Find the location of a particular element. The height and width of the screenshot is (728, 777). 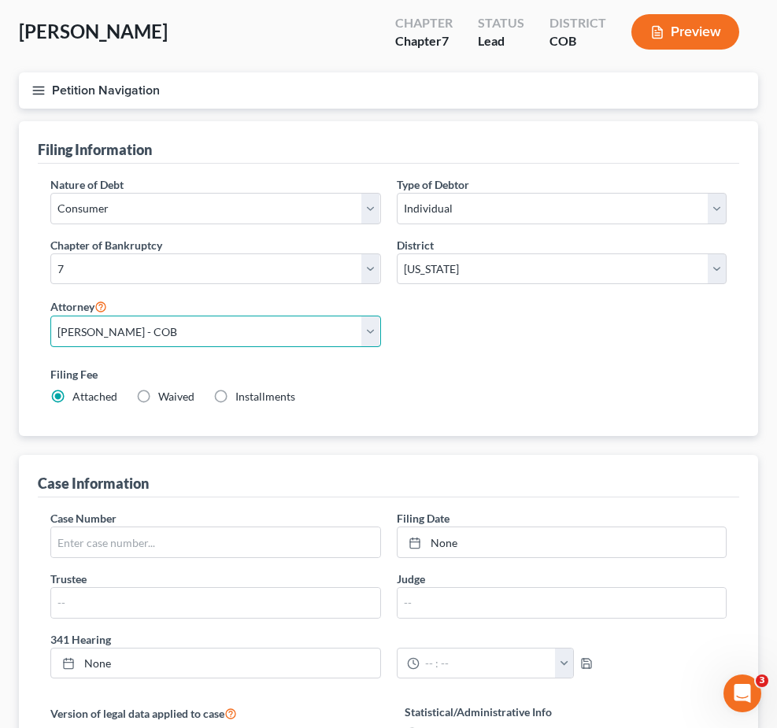

label: Statistical/Administrative Info is located at coordinates (566, 711).